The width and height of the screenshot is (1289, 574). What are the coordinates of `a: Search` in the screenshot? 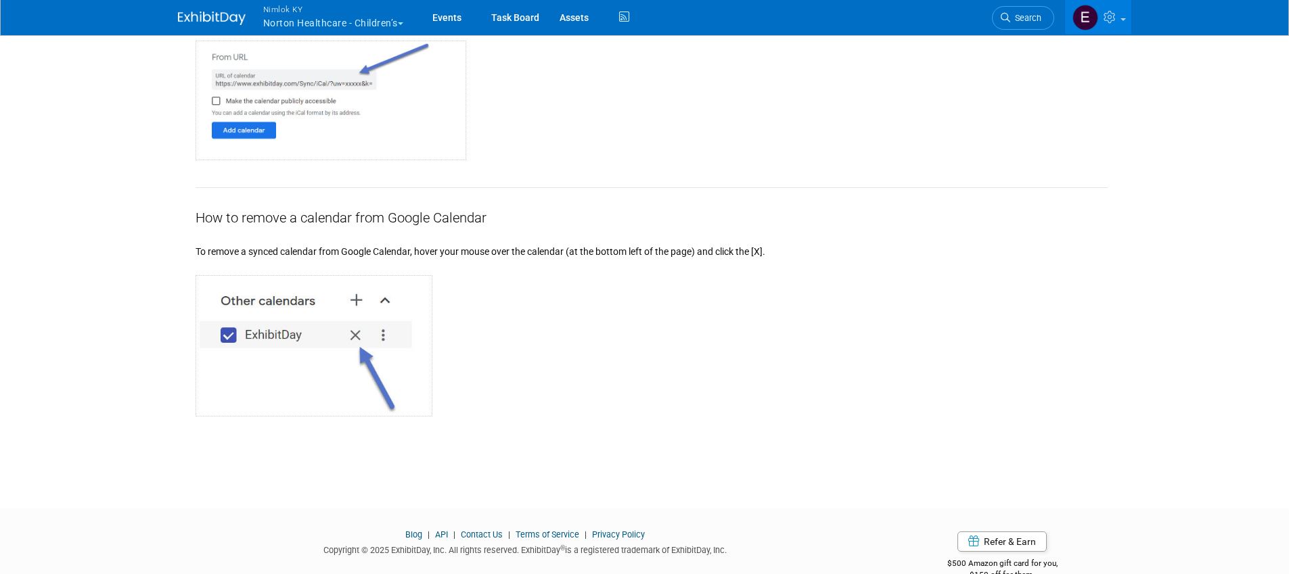 It's located at (1023, 18).